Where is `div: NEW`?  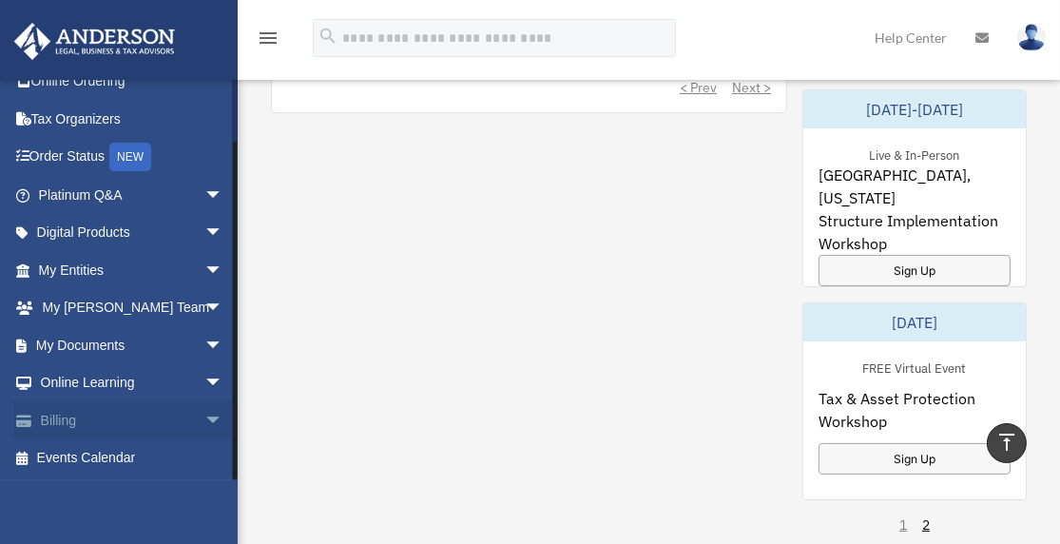 div: NEW is located at coordinates (130, 157).